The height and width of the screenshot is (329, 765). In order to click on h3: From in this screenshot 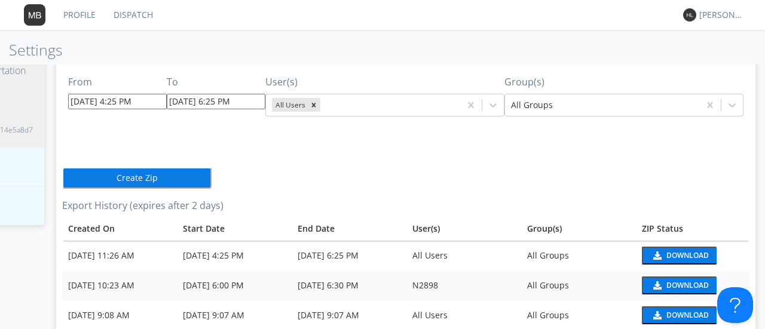, I will do `click(117, 83)`.